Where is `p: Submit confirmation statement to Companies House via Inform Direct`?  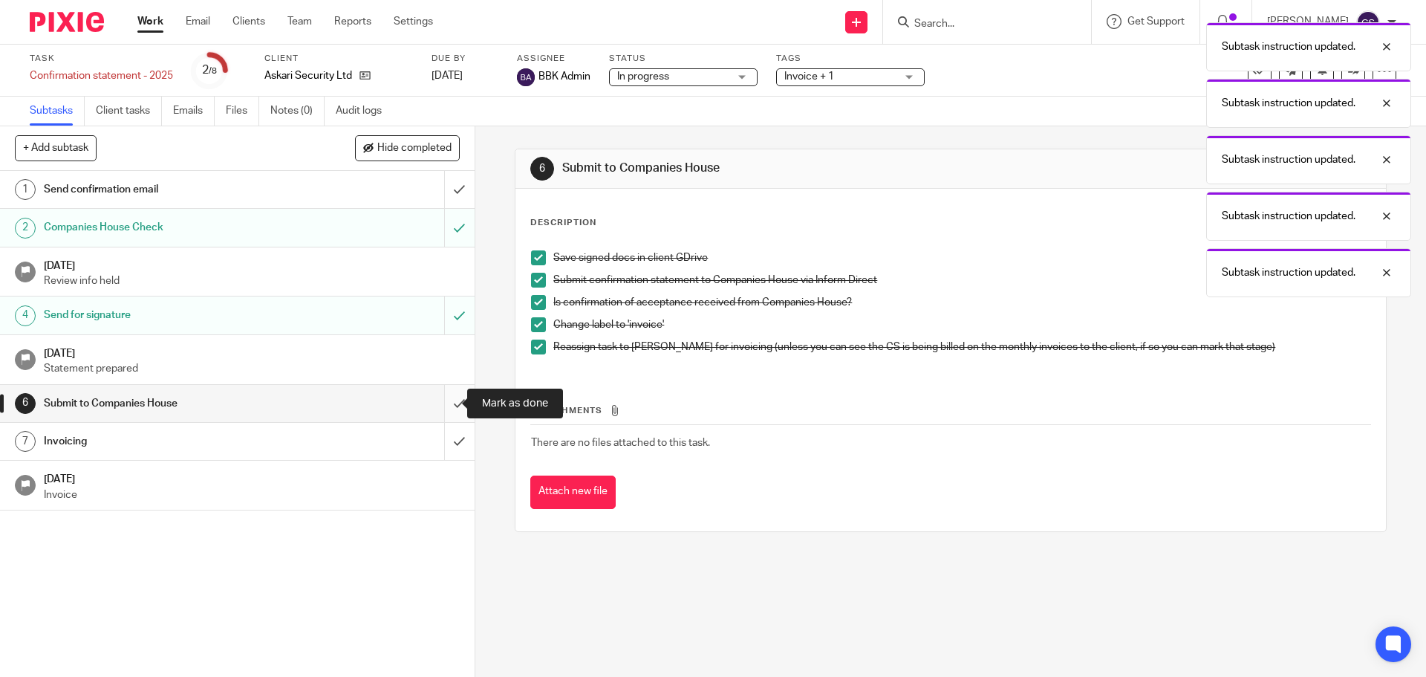 p: Submit confirmation statement to Companies House via Inform Direct is located at coordinates (961, 280).